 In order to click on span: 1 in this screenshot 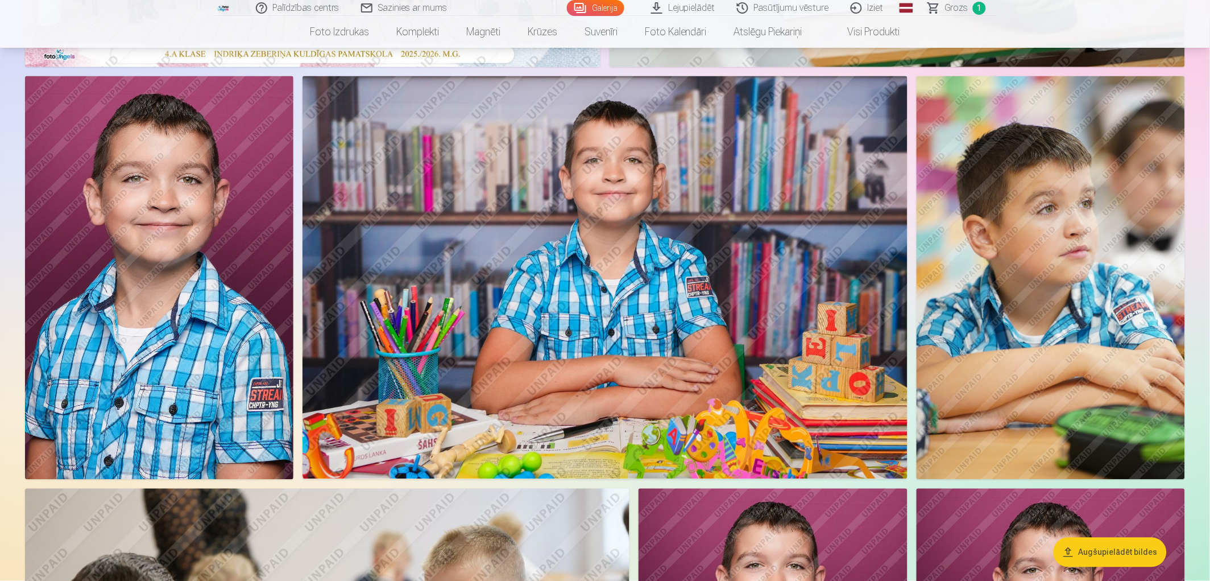, I will do `click(980, 8)`.